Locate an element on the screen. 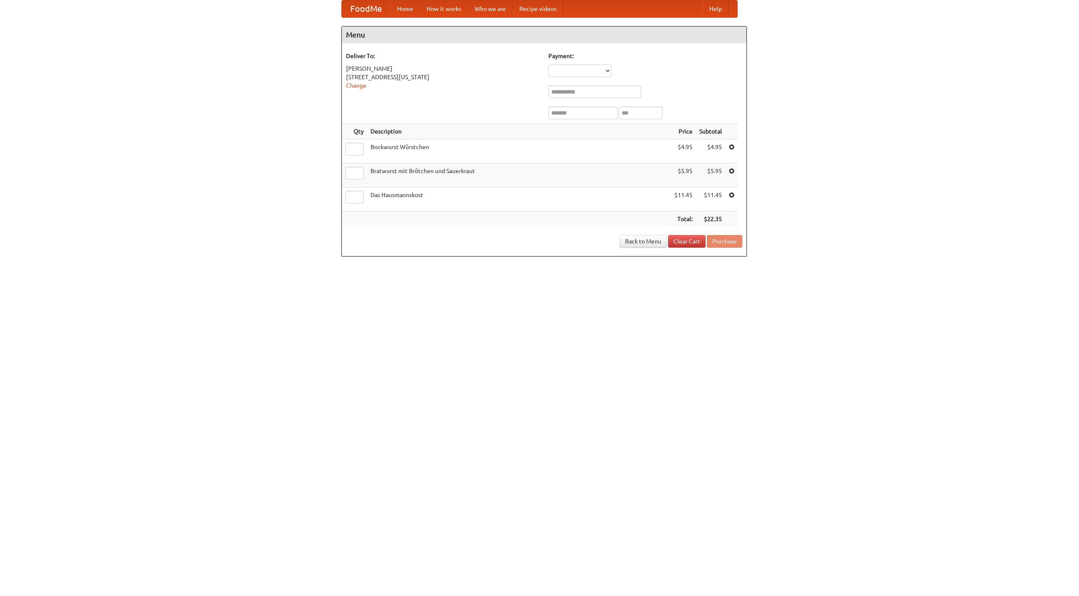 The image size is (1079, 596). th: $22.35 is located at coordinates (711, 219).